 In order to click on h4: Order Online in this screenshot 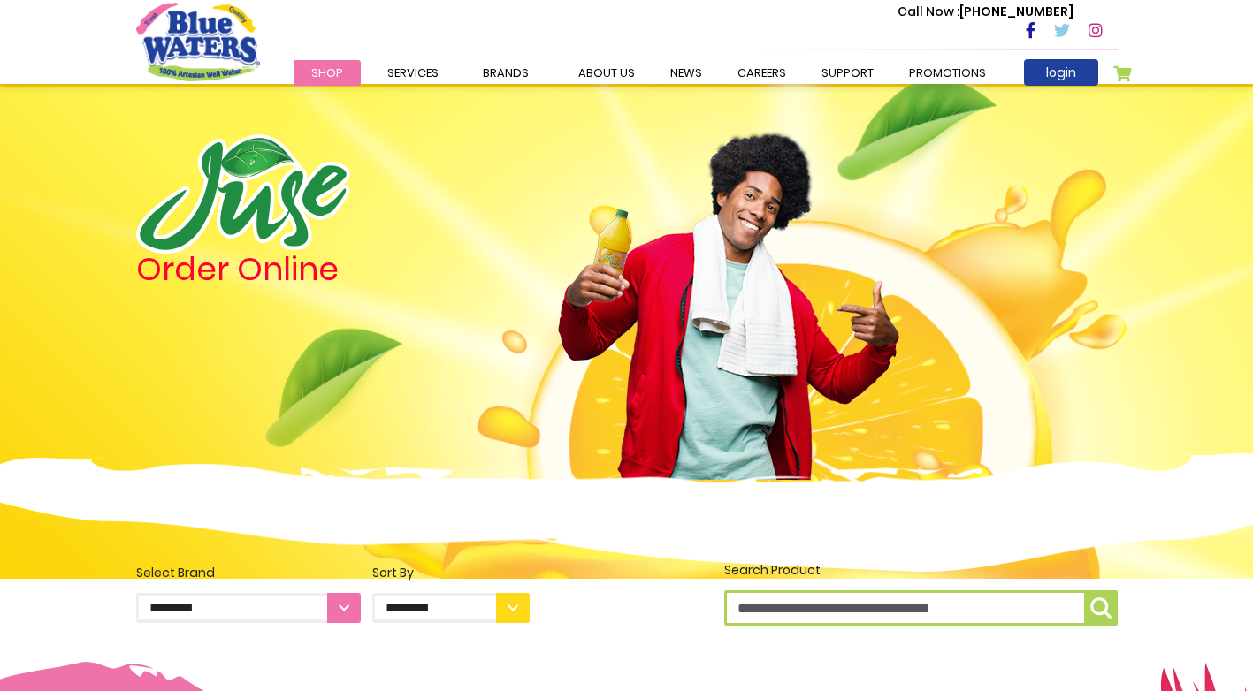, I will do `click(332, 270)`.